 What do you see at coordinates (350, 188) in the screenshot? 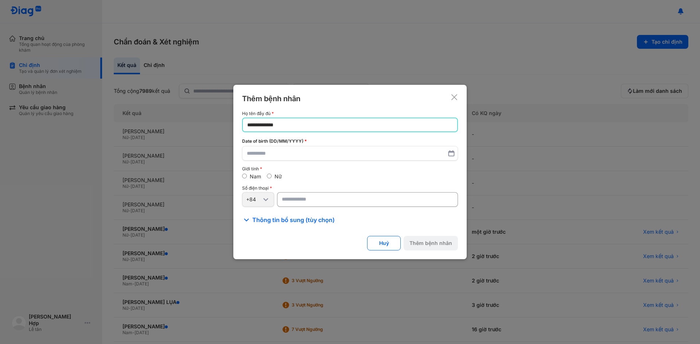
I see `div: Số điện thoại` at bounding box center [350, 188].